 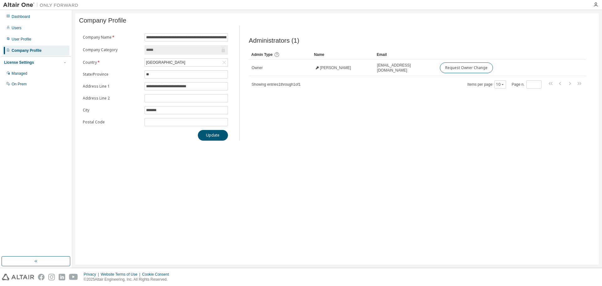 What do you see at coordinates (274, 40) in the screenshot?
I see `span: Administrators (1)` at bounding box center [274, 40].